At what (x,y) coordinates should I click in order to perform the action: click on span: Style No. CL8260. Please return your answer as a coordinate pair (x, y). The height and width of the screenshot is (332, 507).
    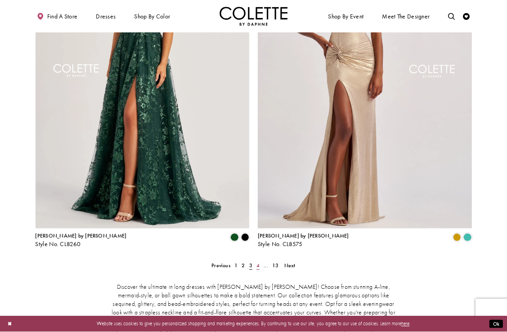
    Looking at the image, I should click on (58, 244).